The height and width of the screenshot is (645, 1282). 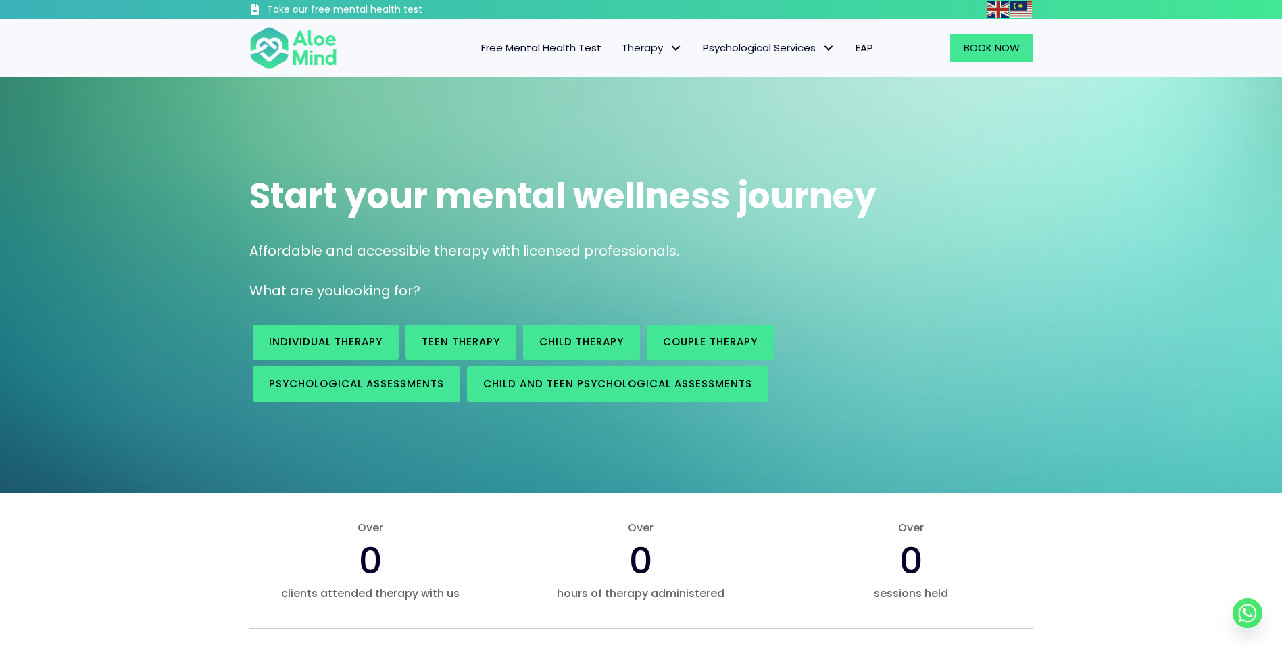 What do you see at coordinates (380, 291) in the screenshot?
I see `span: looking for?` at bounding box center [380, 291].